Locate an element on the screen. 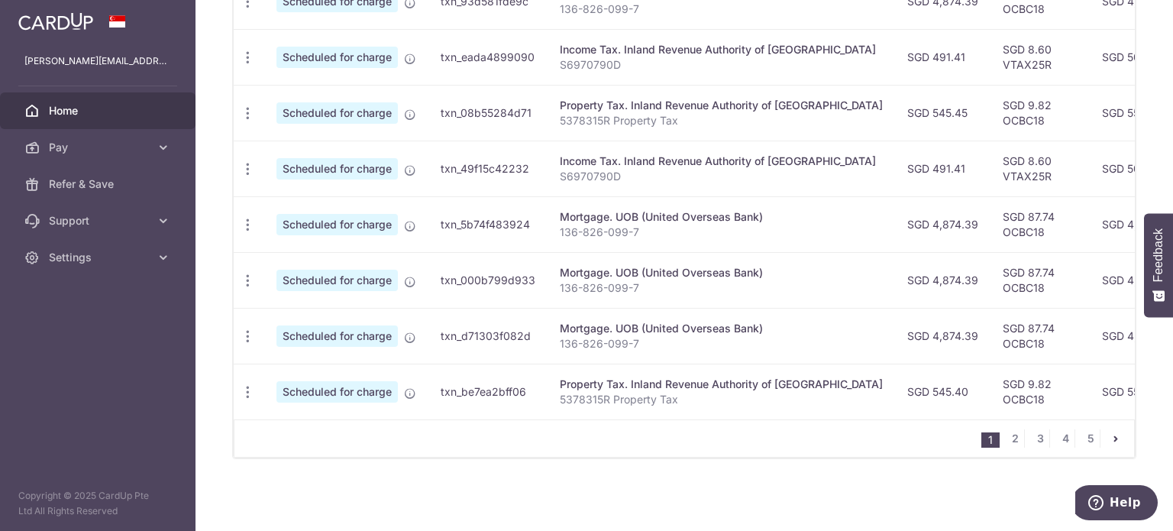 Image resolution: width=1173 pixels, height=531 pixels. a: 5 is located at coordinates (1090, 438).